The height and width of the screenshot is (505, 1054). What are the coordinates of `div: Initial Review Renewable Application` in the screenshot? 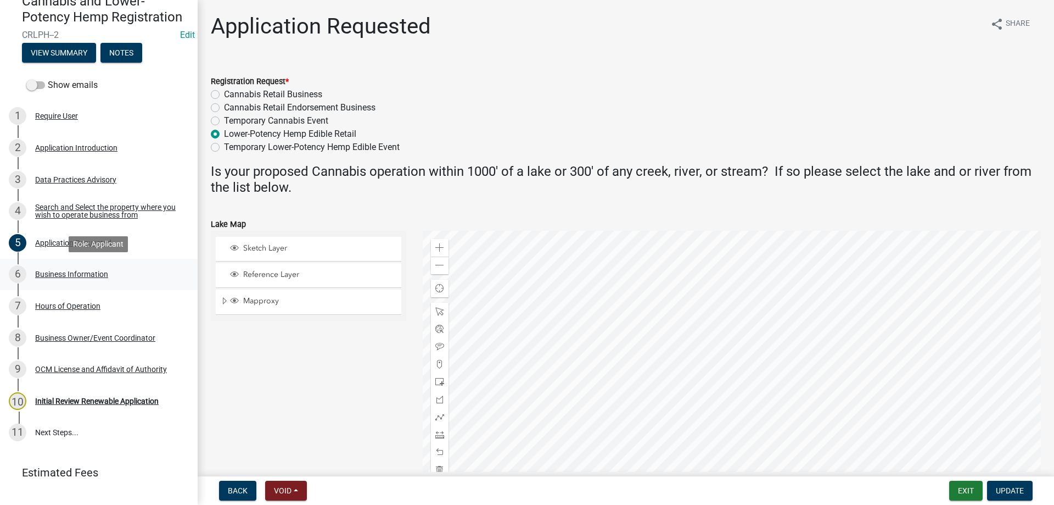 It's located at (97, 401).